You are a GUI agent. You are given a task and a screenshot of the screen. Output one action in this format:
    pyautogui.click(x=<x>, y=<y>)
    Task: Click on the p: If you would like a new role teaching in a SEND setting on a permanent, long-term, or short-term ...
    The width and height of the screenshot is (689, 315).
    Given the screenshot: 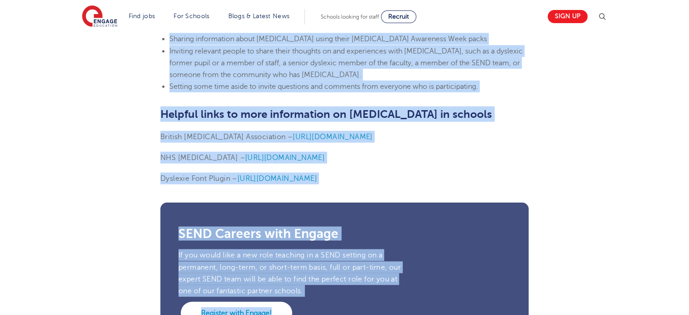 What is the action you would take?
    pyautogui.click(x=291, y=273)
    